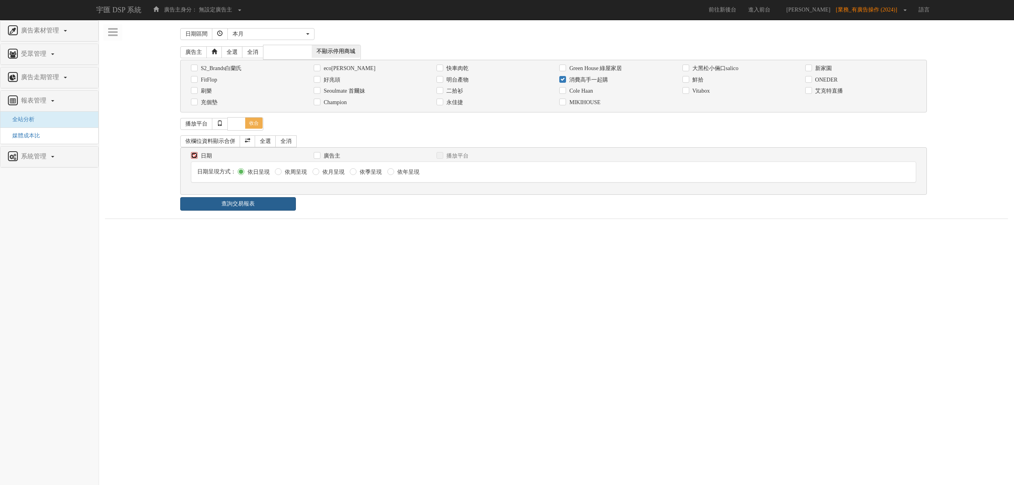  Describe the element at coordinates (34, 156) in the screenshot. I see `span: 系統管理` at that location.